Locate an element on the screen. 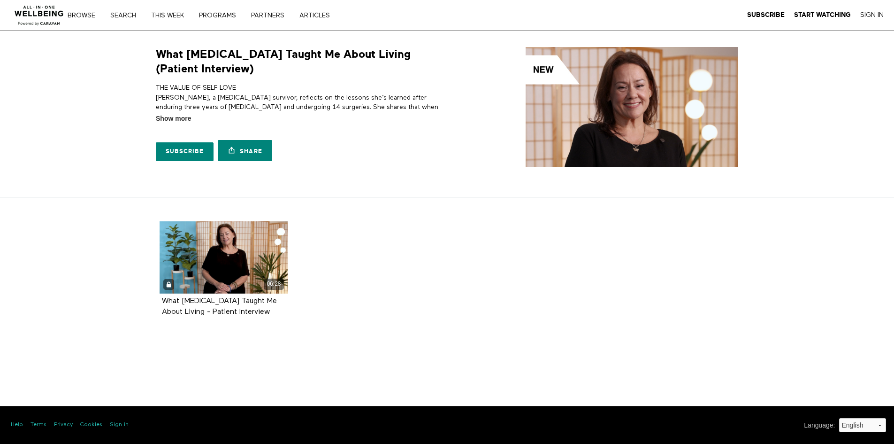 The width and height of the screenshot is (894, 444). a: ARTICLES is located at coordinates (318, 15).